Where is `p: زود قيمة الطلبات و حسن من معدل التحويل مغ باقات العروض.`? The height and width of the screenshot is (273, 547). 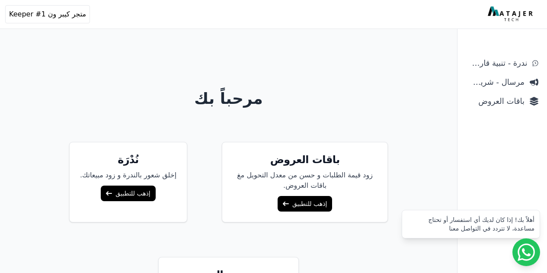 p: زود قيمة الطلبات و حسن من معدل التحويل مغ باقات العروض. is located at coordinates (305, 180).